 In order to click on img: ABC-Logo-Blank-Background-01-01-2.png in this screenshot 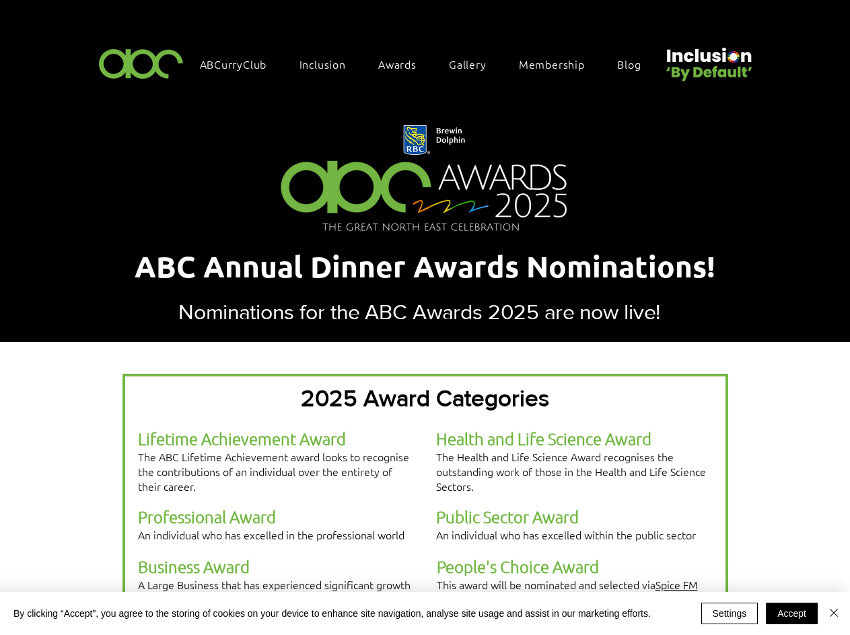, I will do `click(141, 63)`.